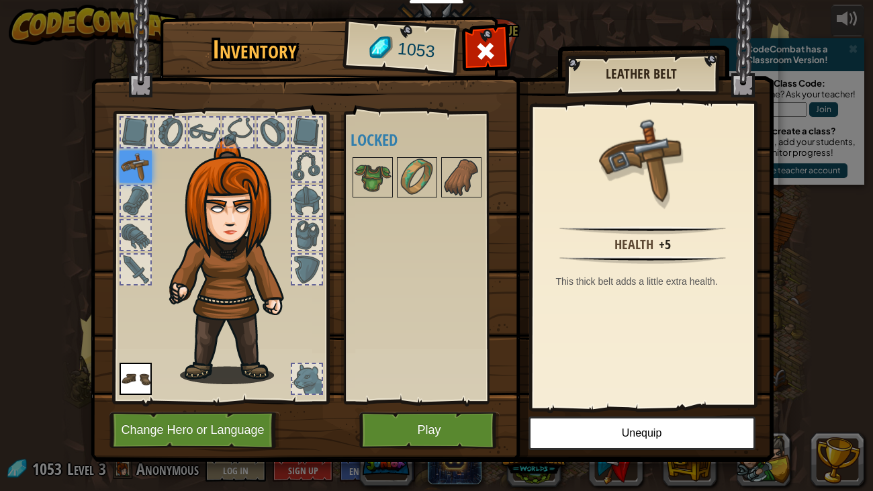  Describe the element at coordinates (646, 281) in the screenshot. I see `div: This thick belt adds a little extra health.` at that location.